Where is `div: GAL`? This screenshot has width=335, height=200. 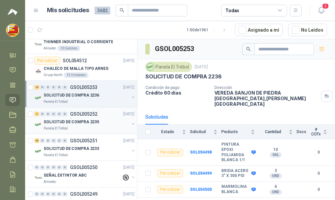 div: GAL is located at coordinates (275, 155).